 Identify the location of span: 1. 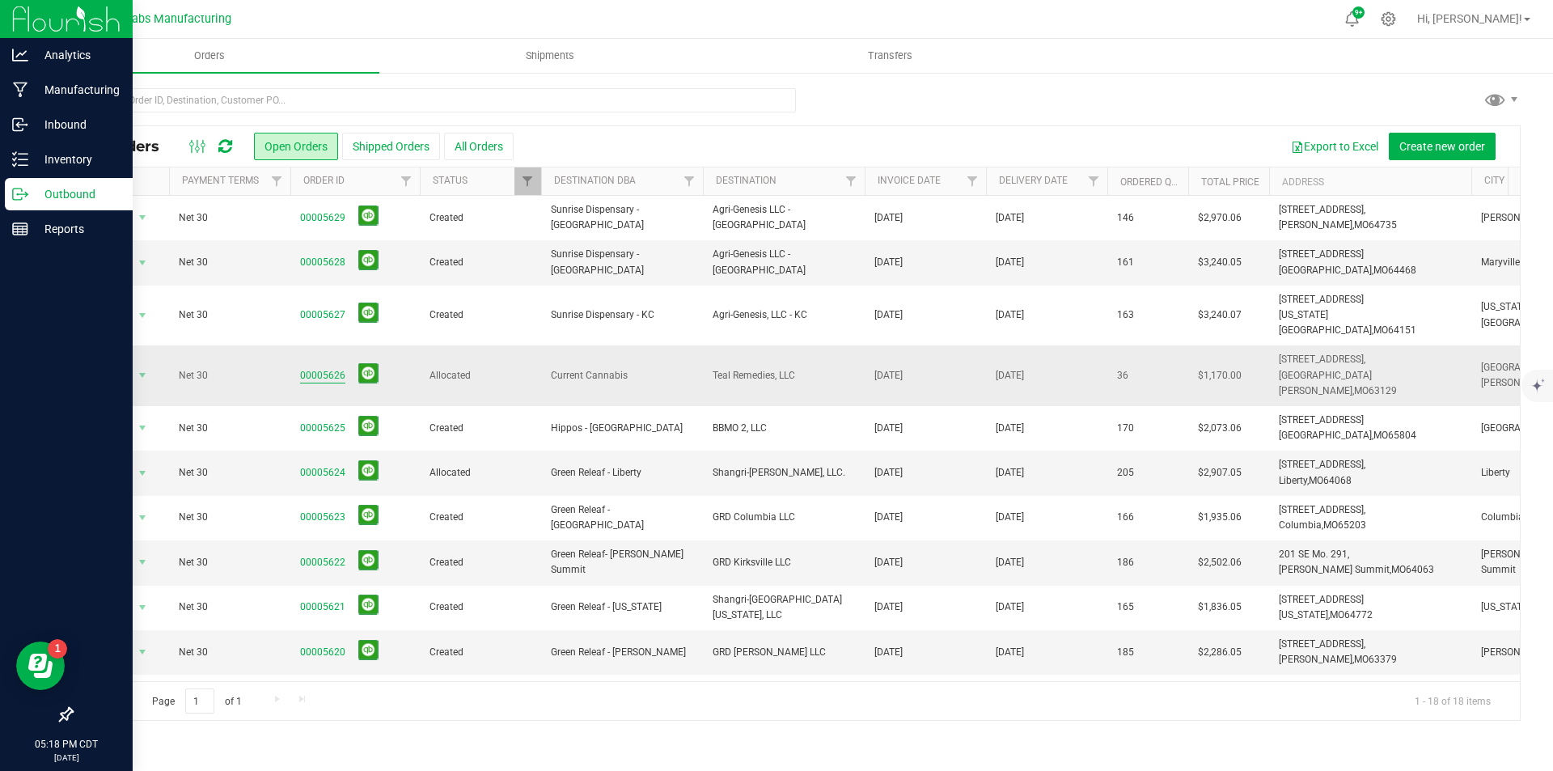
(10, 9).